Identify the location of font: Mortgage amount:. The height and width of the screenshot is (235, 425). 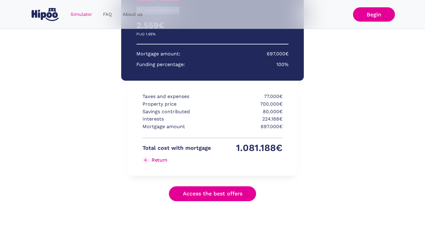
(158, 53).